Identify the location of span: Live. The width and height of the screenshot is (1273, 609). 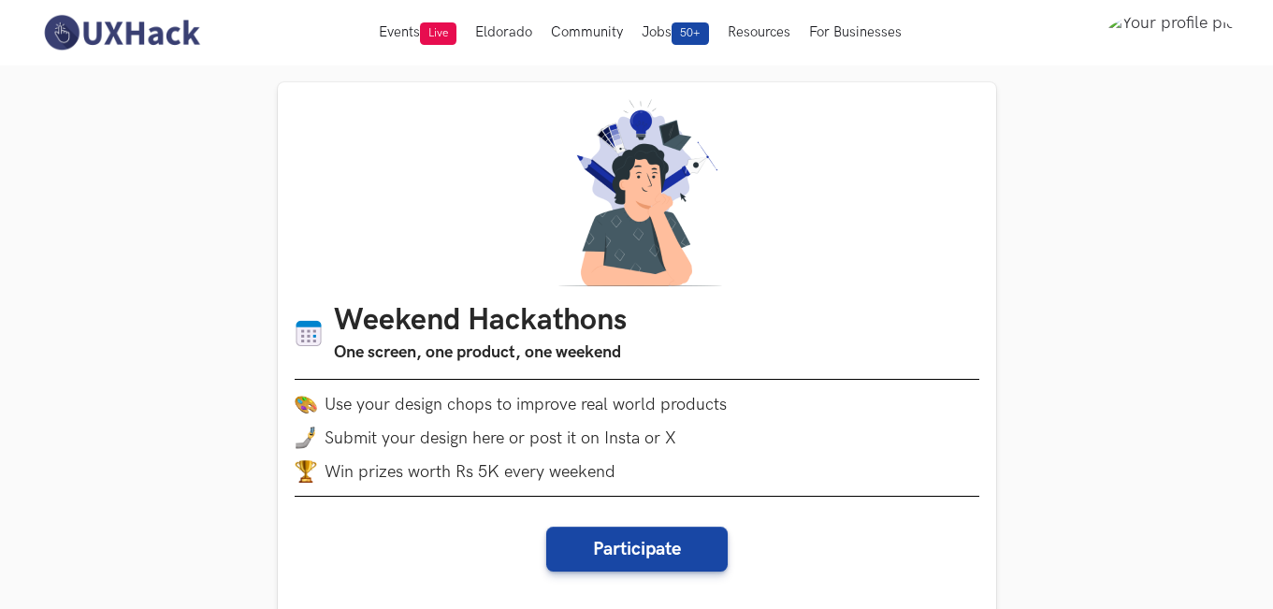
(438, 34).